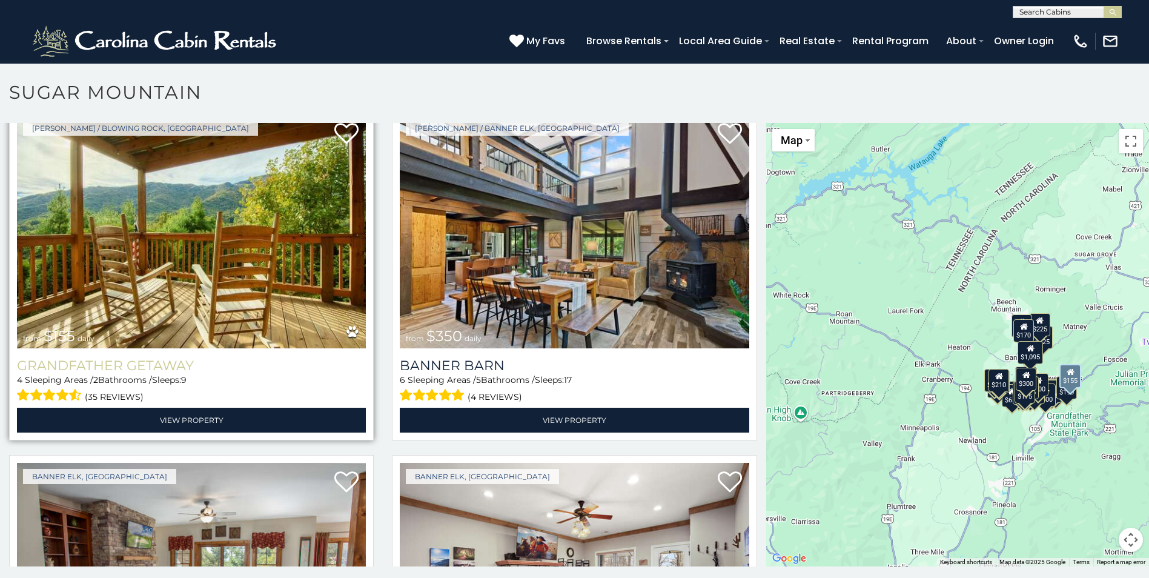  I want to click on span: $350, so click(444, 336).